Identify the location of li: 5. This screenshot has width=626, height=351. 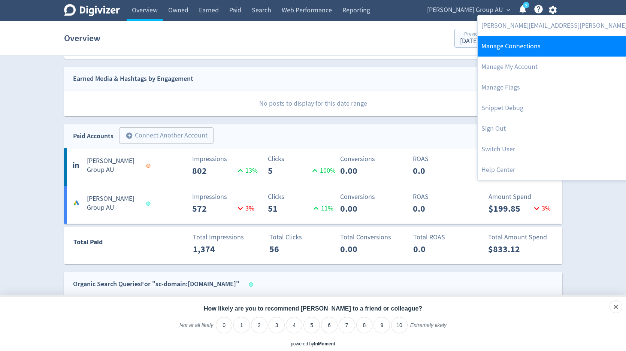
(312, 325).